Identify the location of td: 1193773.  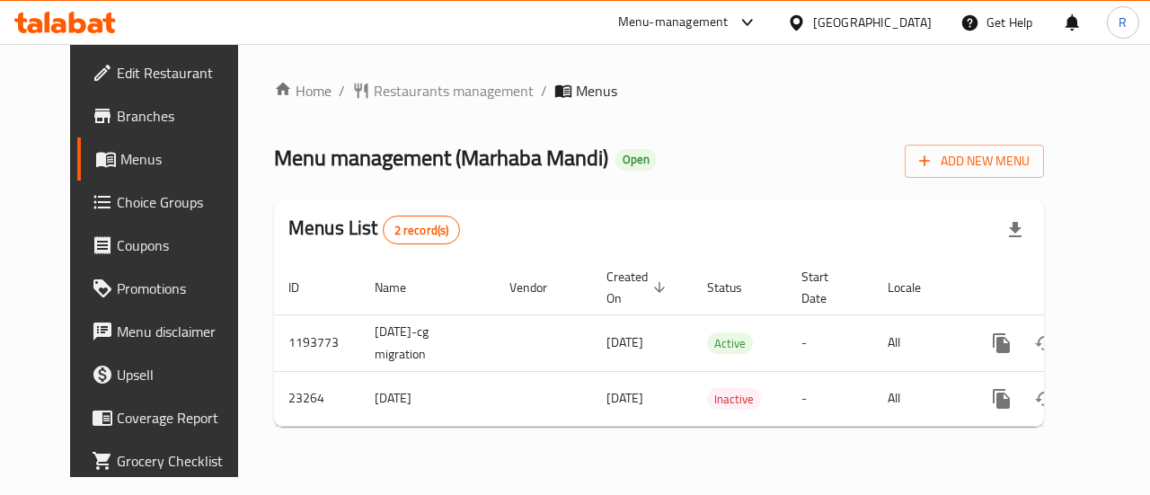
(317, 342).